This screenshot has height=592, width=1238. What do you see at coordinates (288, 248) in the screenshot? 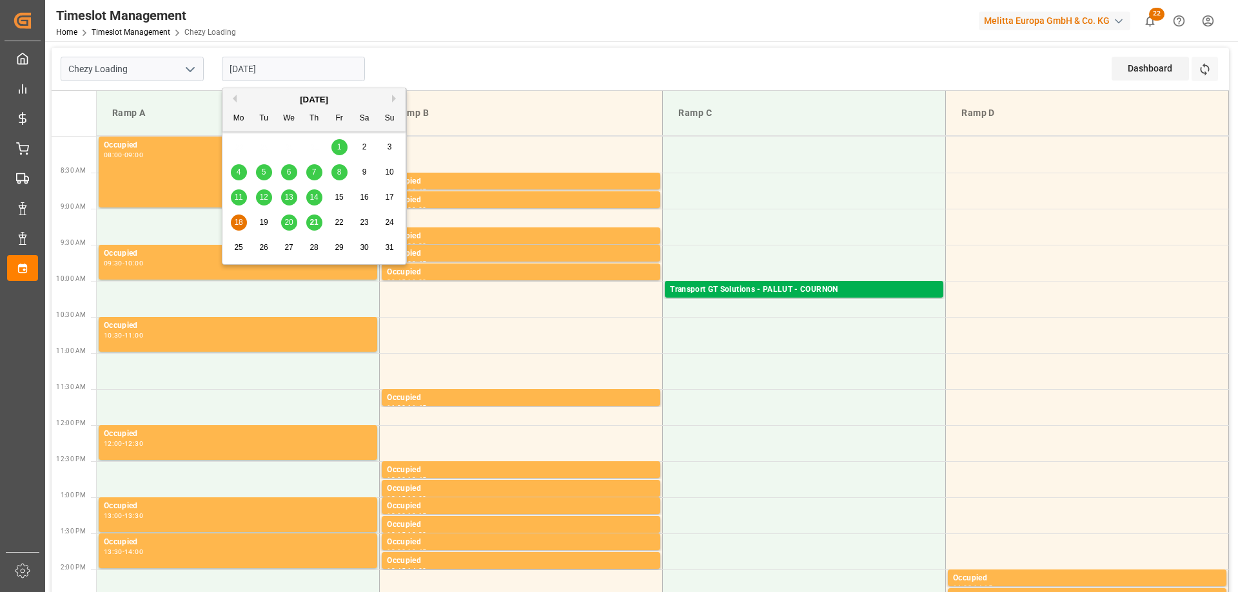
I see `span: 27` at bounding box center [288, 248].